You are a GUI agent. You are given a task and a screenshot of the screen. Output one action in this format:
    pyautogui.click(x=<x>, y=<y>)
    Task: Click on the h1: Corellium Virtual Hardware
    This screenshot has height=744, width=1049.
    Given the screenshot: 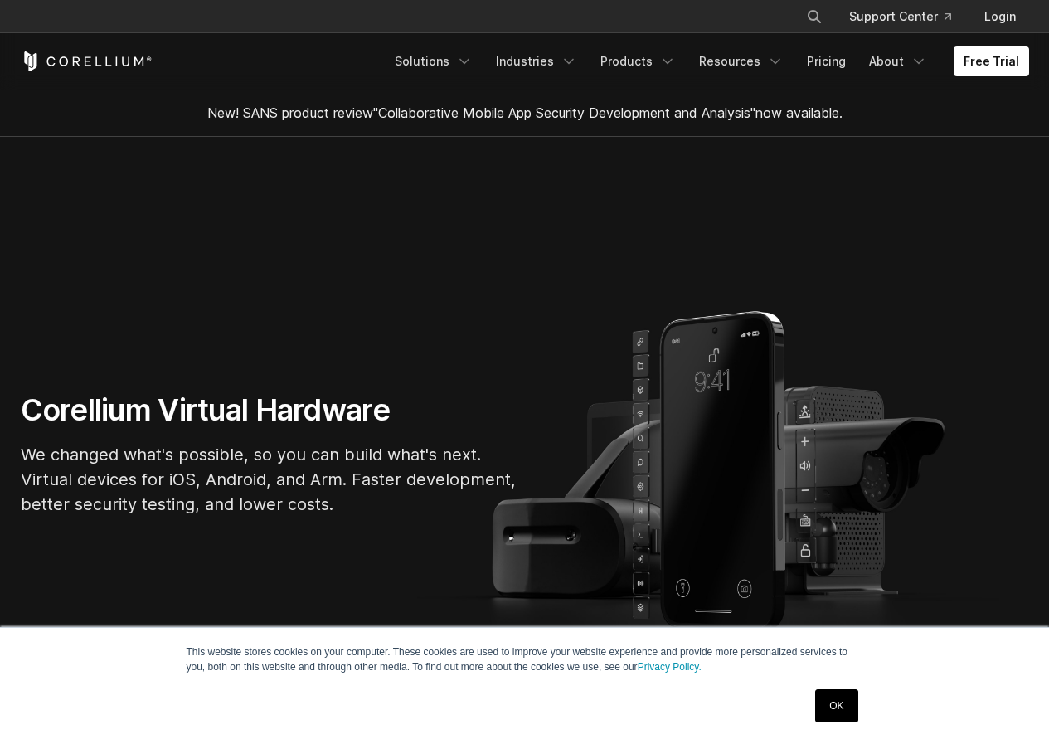 What is the action you would take?
    pyautogui.click(x=269, y=410)
    